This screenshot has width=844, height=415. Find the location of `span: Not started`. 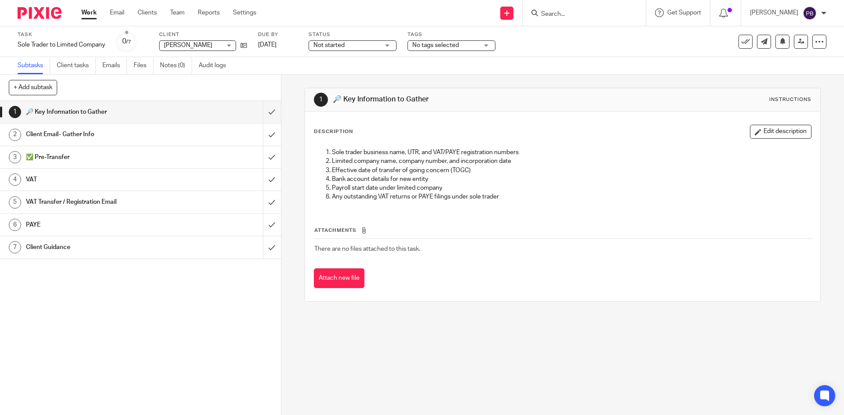

span: Not started is located at coordinates (329, 45).